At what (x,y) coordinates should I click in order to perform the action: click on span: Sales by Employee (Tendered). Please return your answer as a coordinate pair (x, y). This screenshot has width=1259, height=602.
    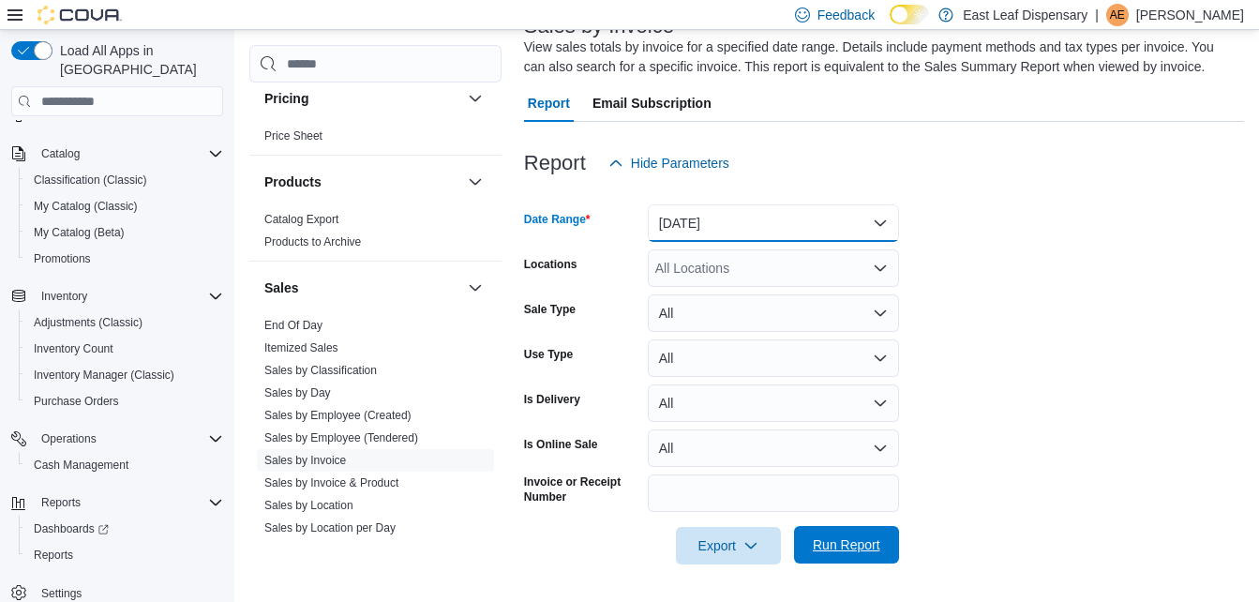
    Looking at the image, I should click on (341, 438).